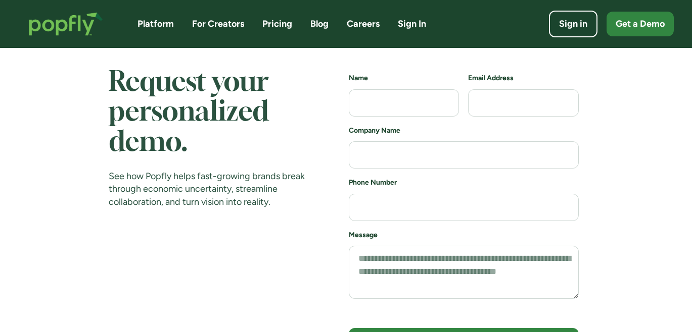 This screenshot has width=692, height=332. Describe the element at coordinates (573, 24) in the screenshot. I see `div: Sign in` at that location.